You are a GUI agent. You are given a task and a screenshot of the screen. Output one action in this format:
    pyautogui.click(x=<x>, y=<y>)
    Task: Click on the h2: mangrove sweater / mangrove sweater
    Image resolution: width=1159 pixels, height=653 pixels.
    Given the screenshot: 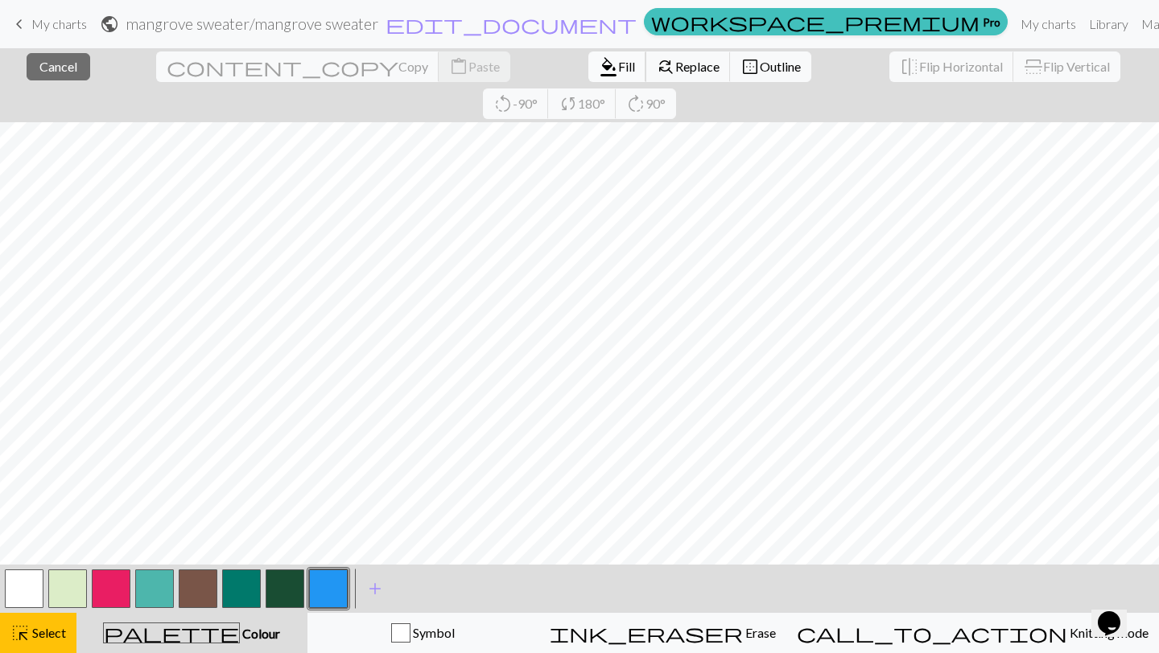 What is the action you would take?
    pyautogui.click(x=252, y=23)
    